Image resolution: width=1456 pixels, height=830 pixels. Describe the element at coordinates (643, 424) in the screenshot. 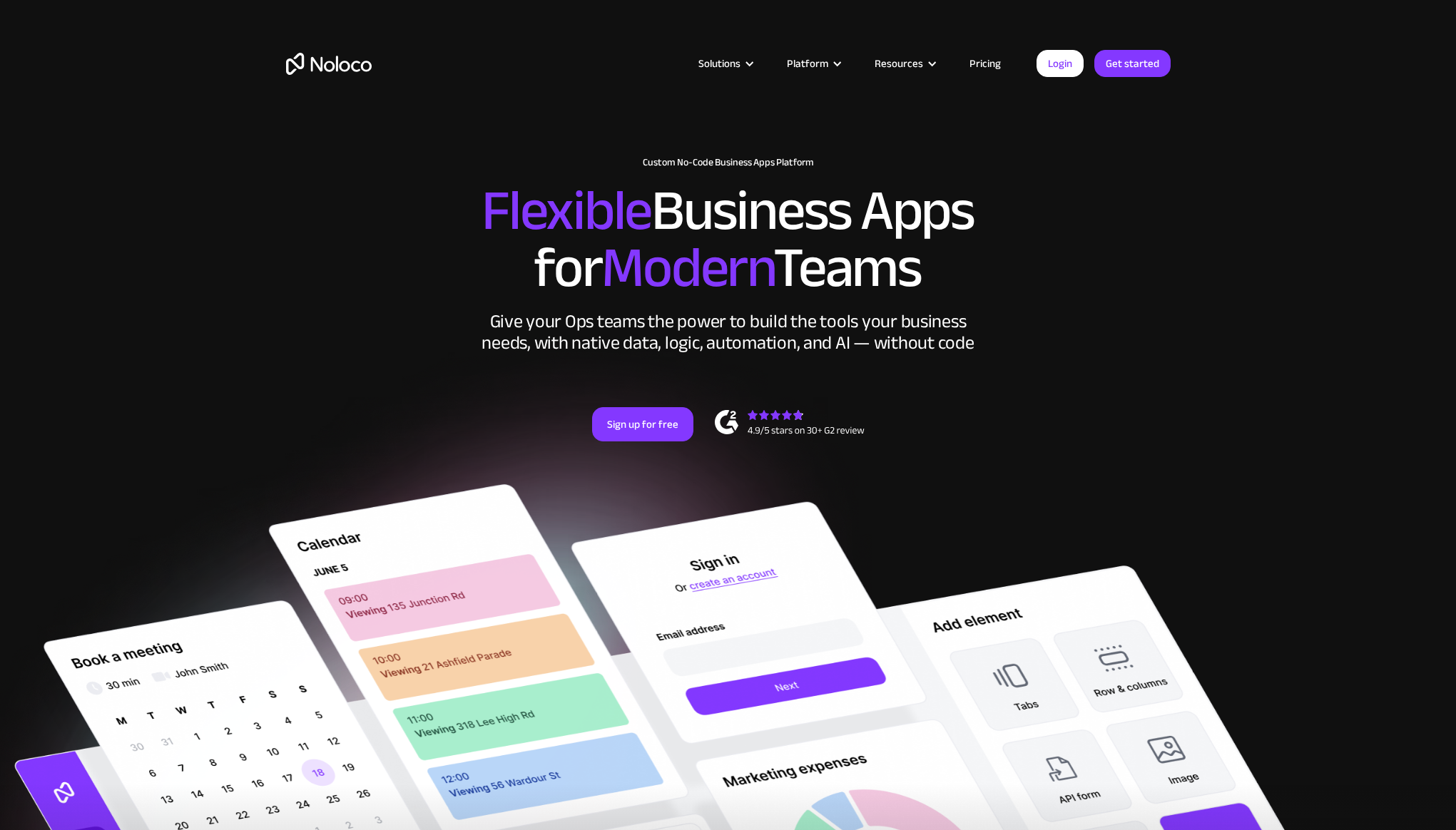

I see `a: Sign up for free` at that location.